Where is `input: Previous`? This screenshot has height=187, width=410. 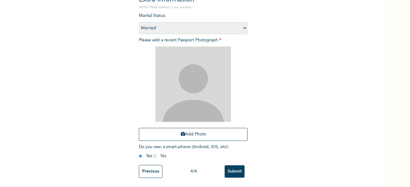
input: Previous is located at coordinates (151, 171).